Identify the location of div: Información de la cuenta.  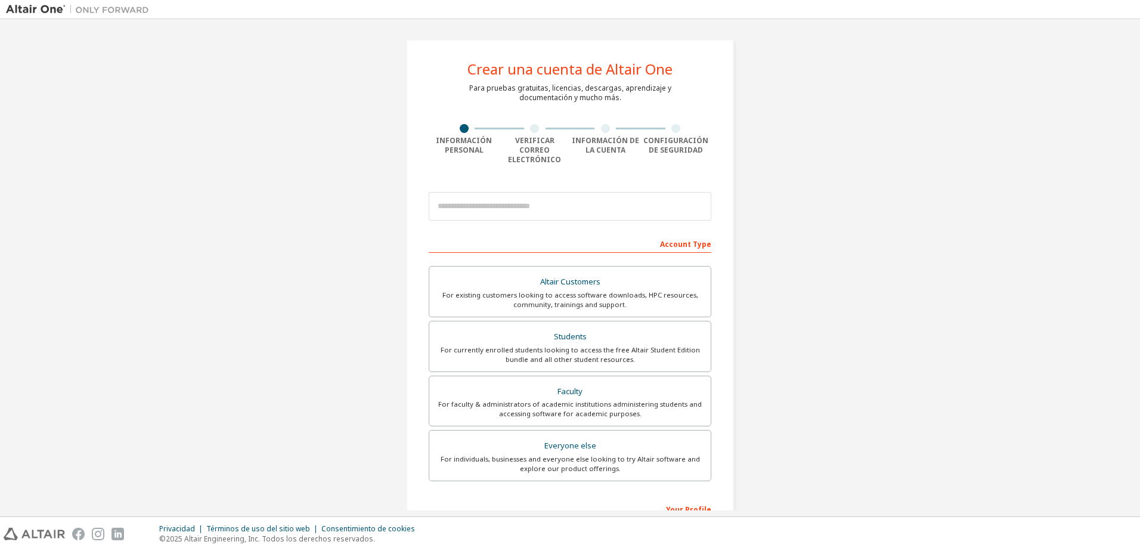
(605, 145).